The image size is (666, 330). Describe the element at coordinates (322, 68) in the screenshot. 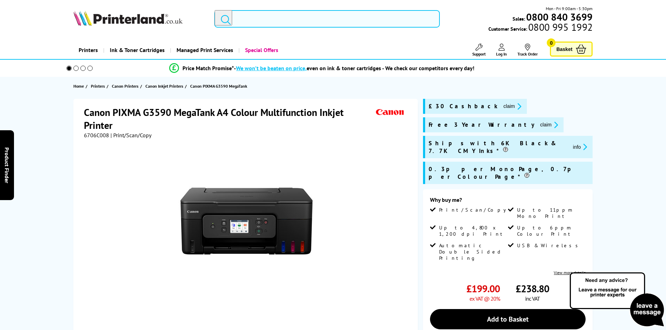

I see `li: modal_Promise` at that location.